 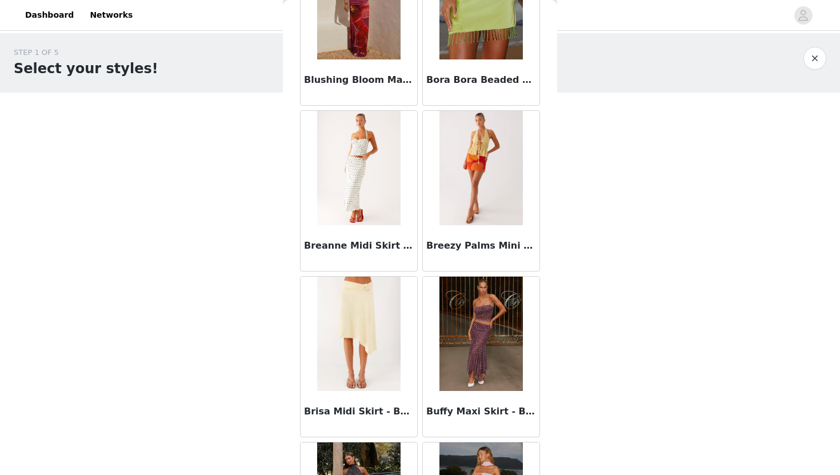 I want to click on div: avatar, so click(x=803, y=15).